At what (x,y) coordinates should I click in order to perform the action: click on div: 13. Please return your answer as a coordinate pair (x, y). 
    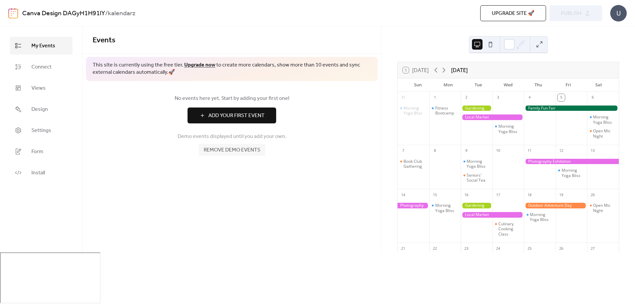
    Looking at the image, I should click on (593, 151).